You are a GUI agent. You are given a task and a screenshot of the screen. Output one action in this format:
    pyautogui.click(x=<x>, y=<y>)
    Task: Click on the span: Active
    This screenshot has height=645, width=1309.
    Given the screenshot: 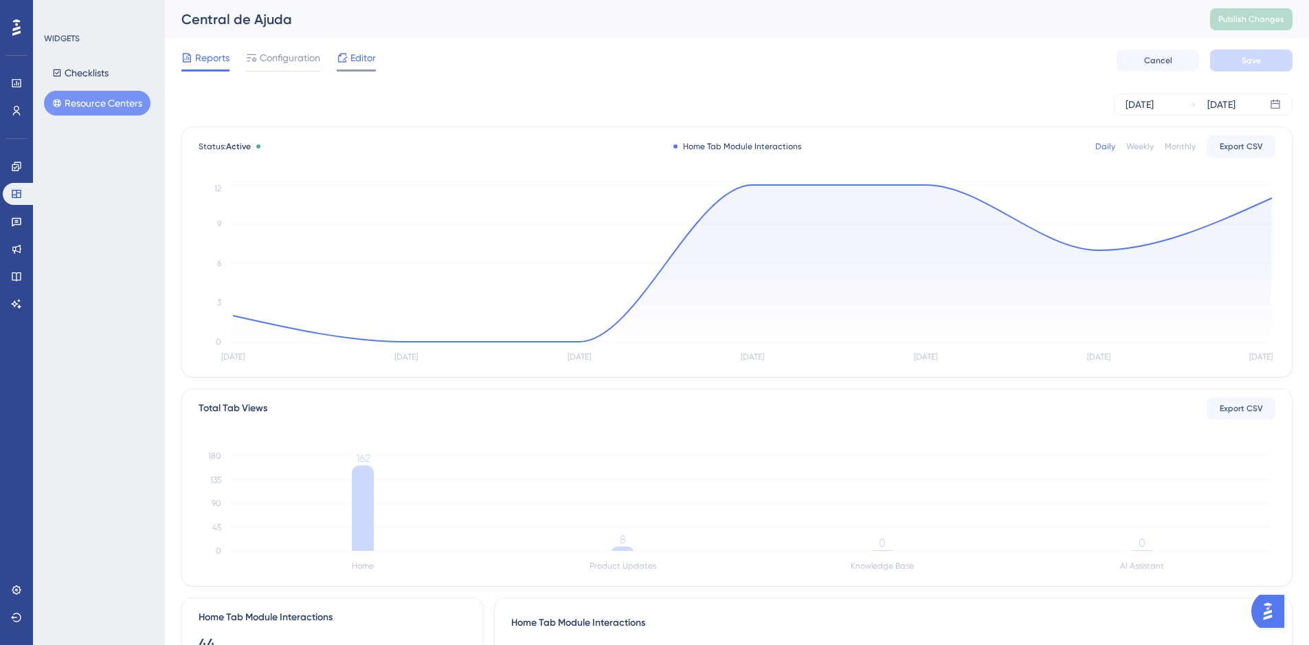 What is the action you would take?
    pyautogui.click(x=238, y=146)
    